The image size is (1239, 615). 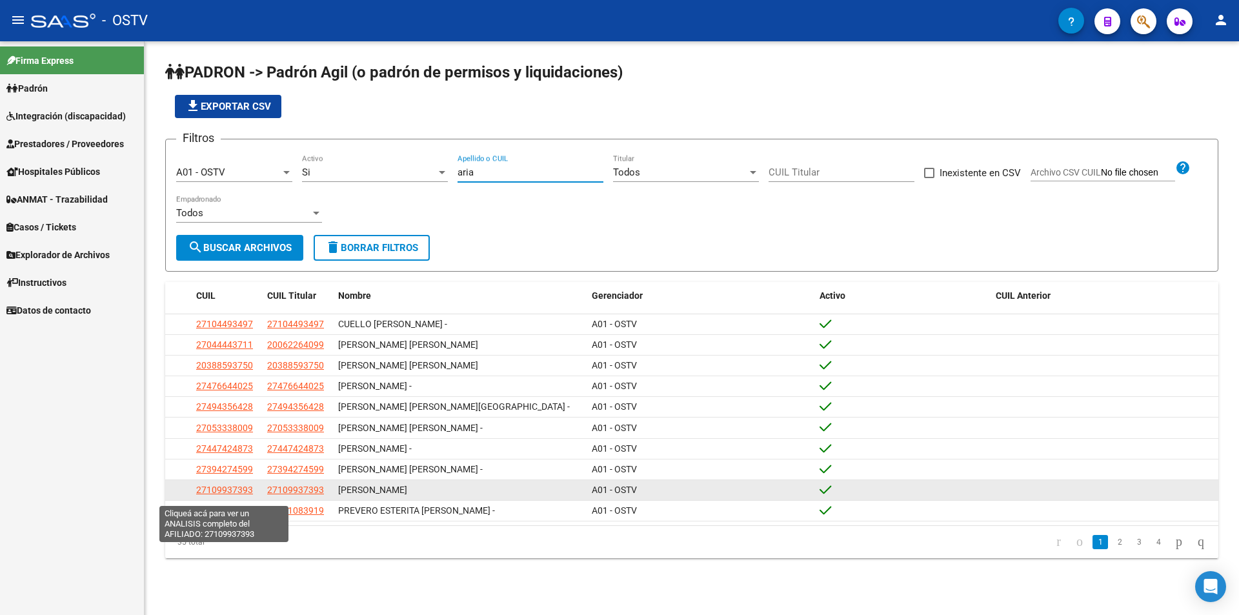 What do you see at coordinates (41, 227) in the screenshot?
I see `span: Casos / Tickets` at bounding box center [41, 227].